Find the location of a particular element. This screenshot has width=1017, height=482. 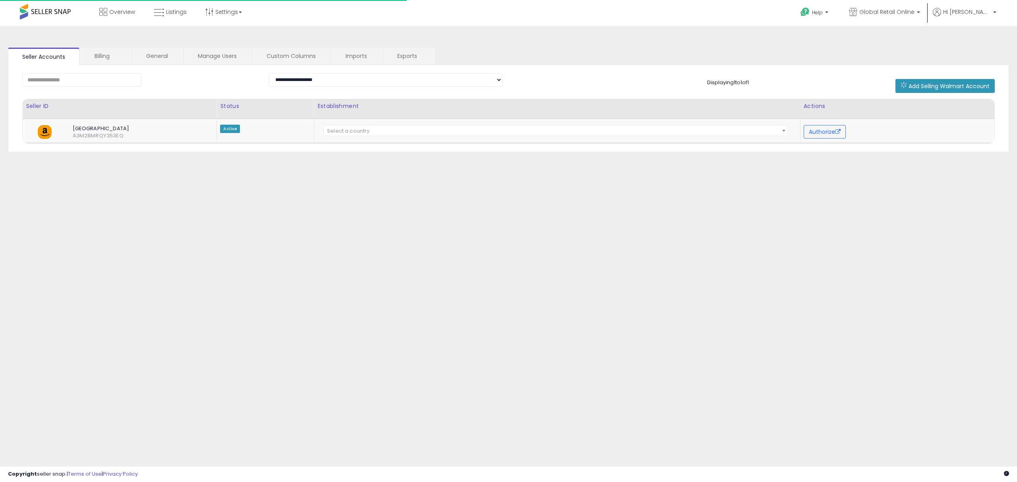

a: Billing is located at coordinates (105, 56).